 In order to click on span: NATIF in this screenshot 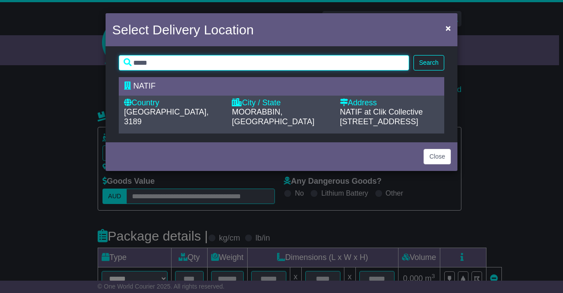, I will do `click(144, 86)`.